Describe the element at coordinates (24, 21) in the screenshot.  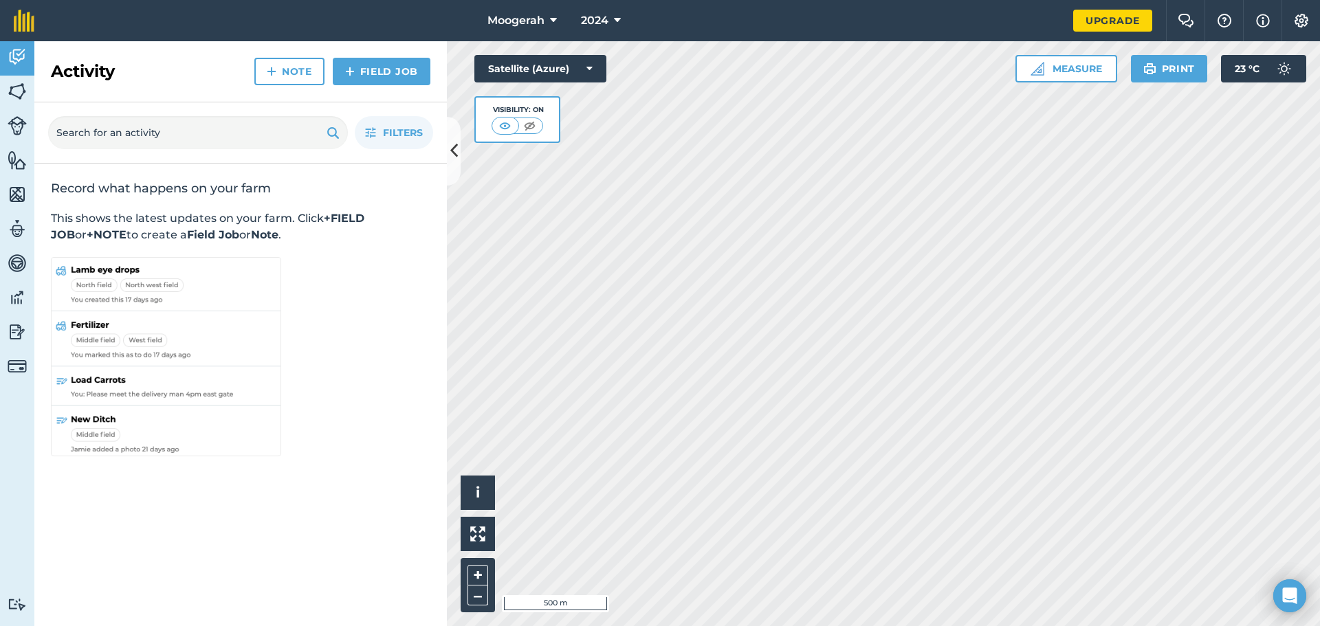
I see `img: fieldmargin Logo` at that location.